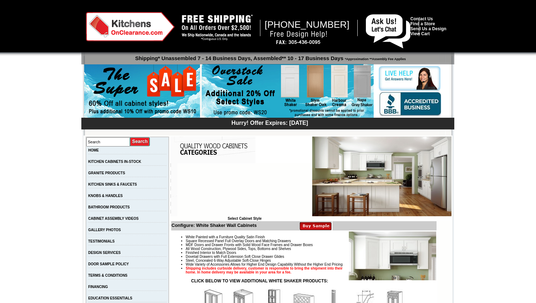 The width and height of the screenshot is (536, 303). I want to click on img: Product Image, so click(393, 256).